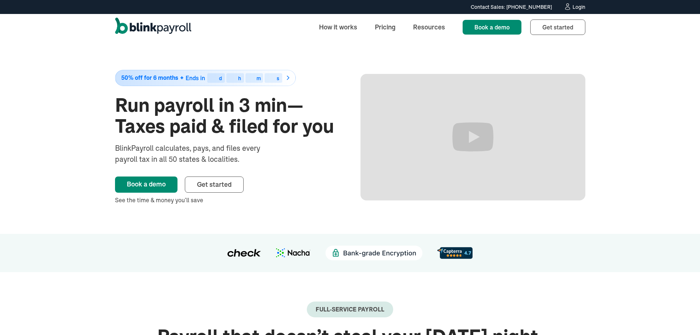  I want to click on div: See the time & money you’ll save, so click(227, 200).